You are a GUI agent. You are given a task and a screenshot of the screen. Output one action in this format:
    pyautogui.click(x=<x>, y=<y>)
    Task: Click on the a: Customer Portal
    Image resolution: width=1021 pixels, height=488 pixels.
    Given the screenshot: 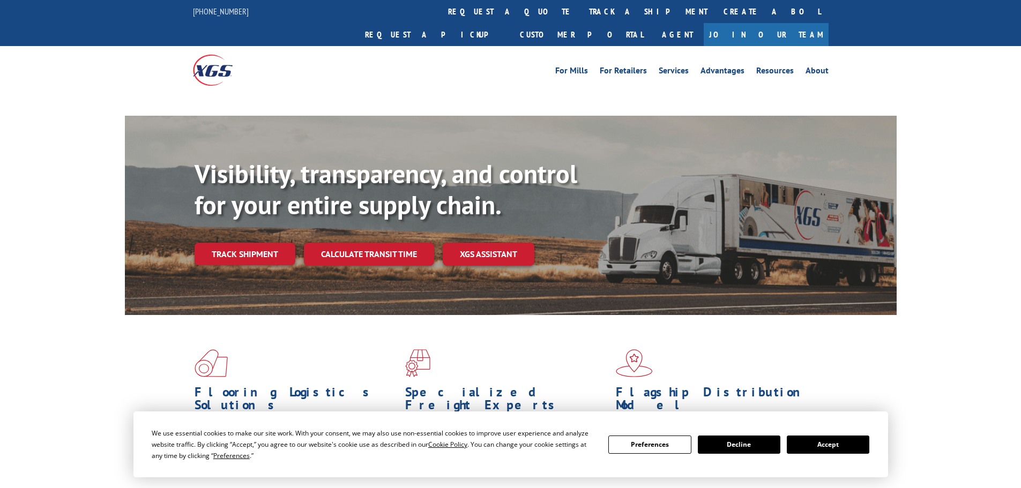 What is the action you would take?
    pyautogui.click(x=581, y=34)
    